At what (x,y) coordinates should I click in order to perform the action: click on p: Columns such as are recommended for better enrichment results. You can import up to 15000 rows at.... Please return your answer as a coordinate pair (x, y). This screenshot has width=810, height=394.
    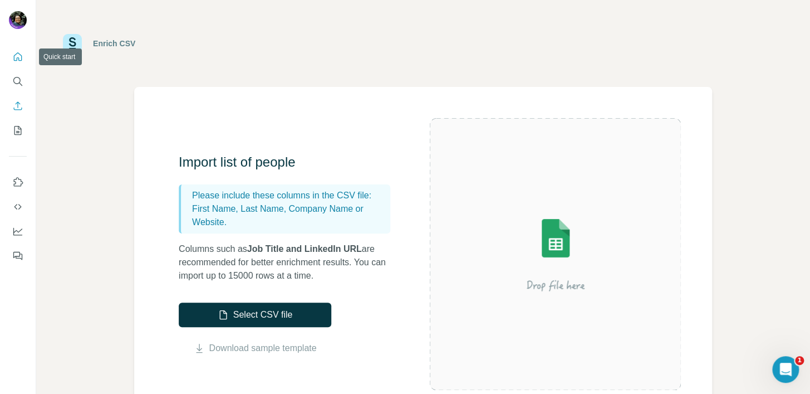
    Looking at the image, I should click on (290, 262).